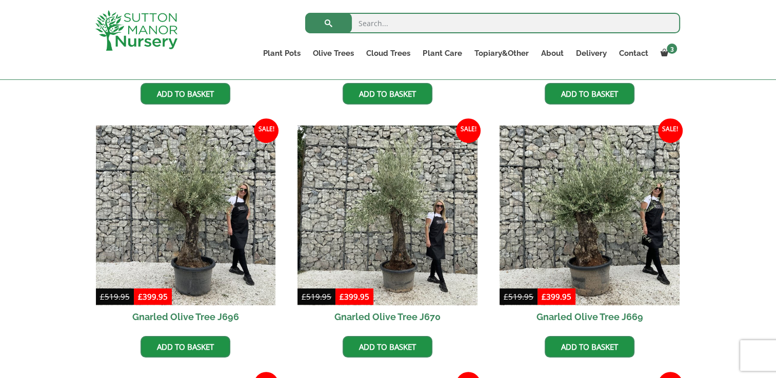  I want to click on h2: Gnarled Olive Tree J669, so click(589, 317).